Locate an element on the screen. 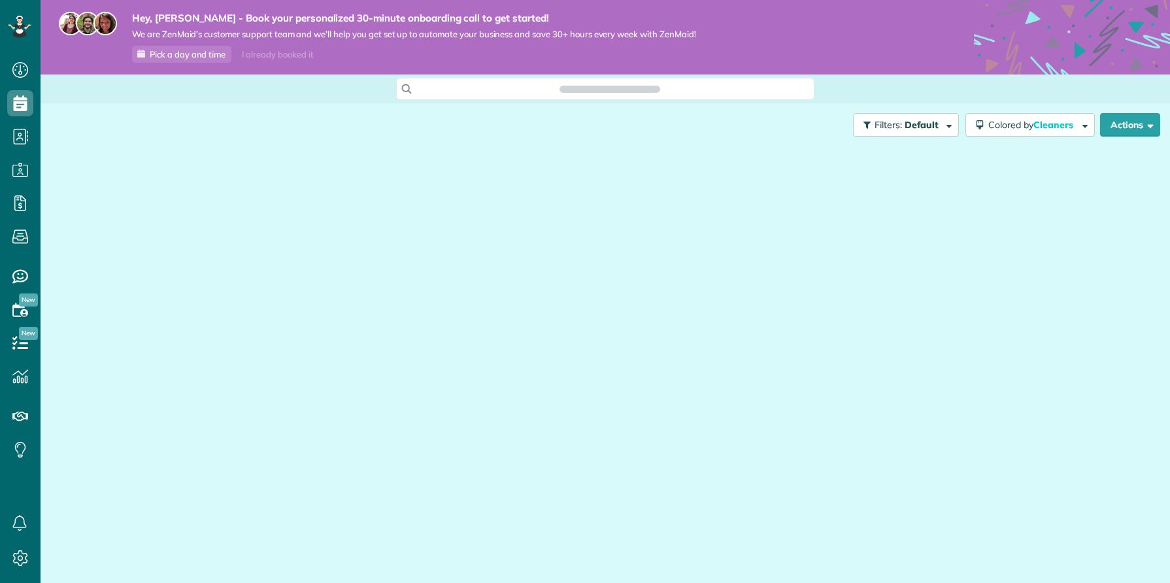 The image size is (1170, 583). a: Pick a day and time is located at coordinates (182, 54).